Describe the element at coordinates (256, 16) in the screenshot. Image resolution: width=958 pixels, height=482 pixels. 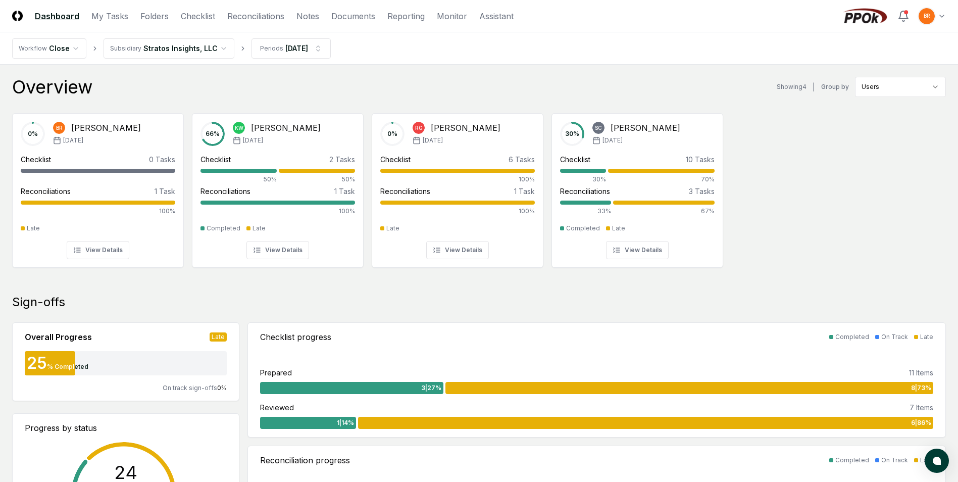
I see `a: Reconciliations` at that location.